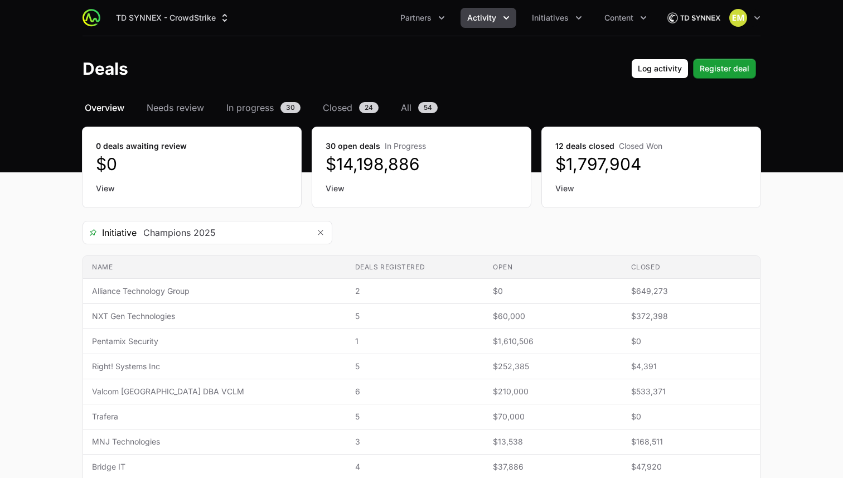 The height and width of the screenshot is (478, 843). I want to click on span: 3, so click(415, 442).